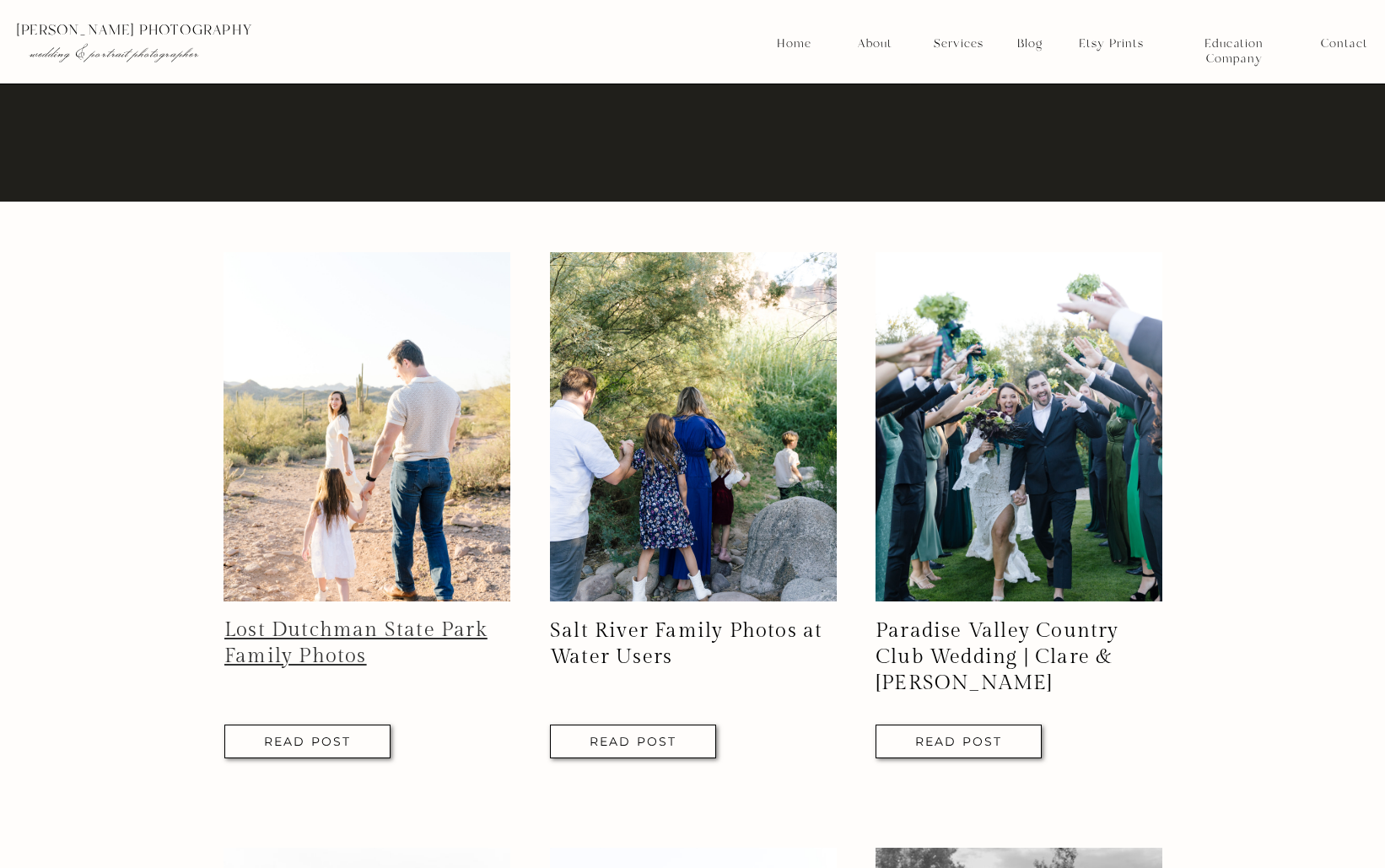 This screenshot has height=868, width=1385. What do you see at coordinates (367, 427) in the screenshot?
I see `img: Family of 3 smiling and walking together down a desert path with the mountains and cacti in the b...` at bounding box center [367, 427].